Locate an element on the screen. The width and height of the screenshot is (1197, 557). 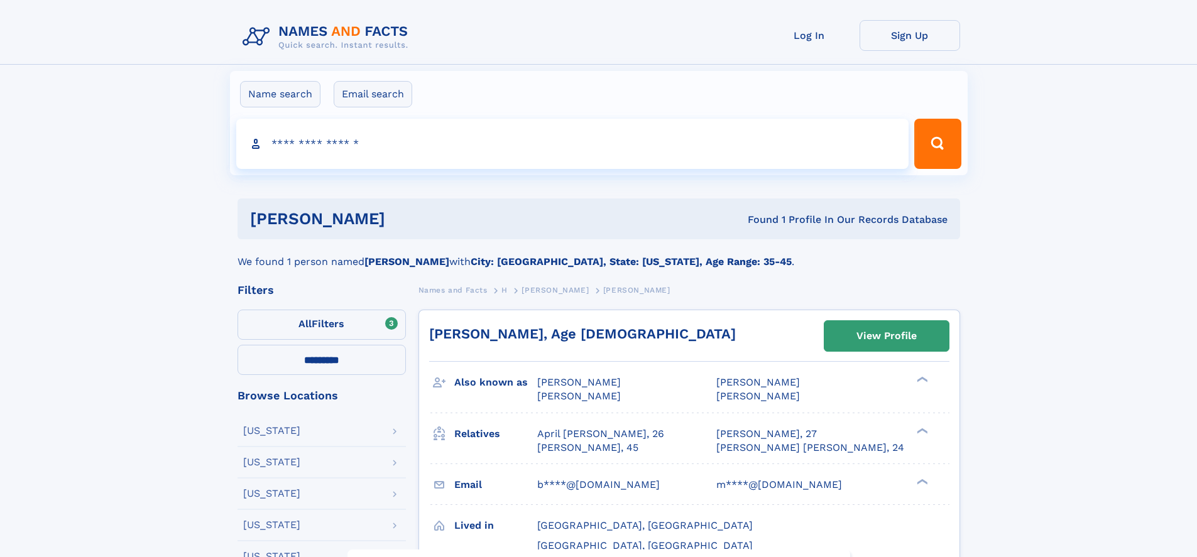
button: Search Button is located at coordinates (938, 144).